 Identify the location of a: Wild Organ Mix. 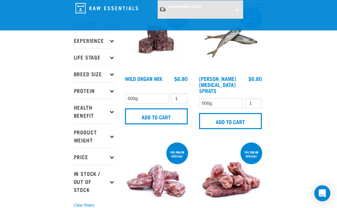
(144, 78).